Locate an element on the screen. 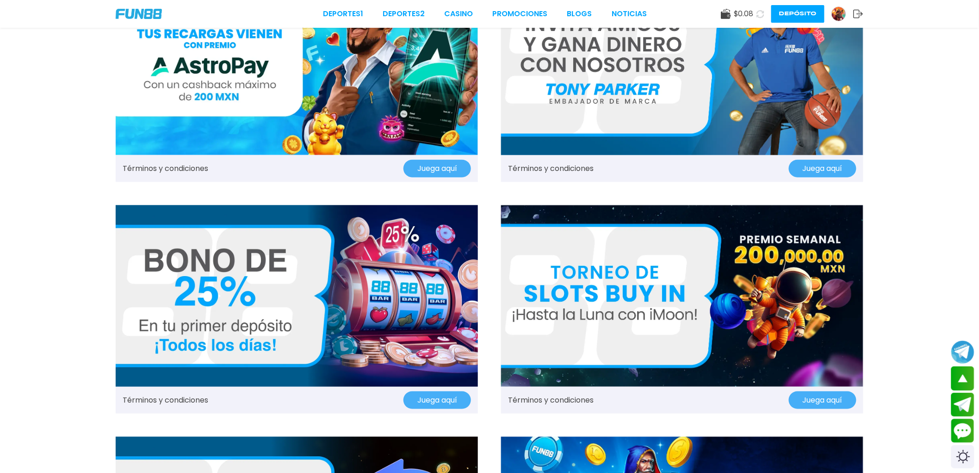 The height and width of the screenshot is (473, 979). div: Switch theme is located at coordinates (963, 456).